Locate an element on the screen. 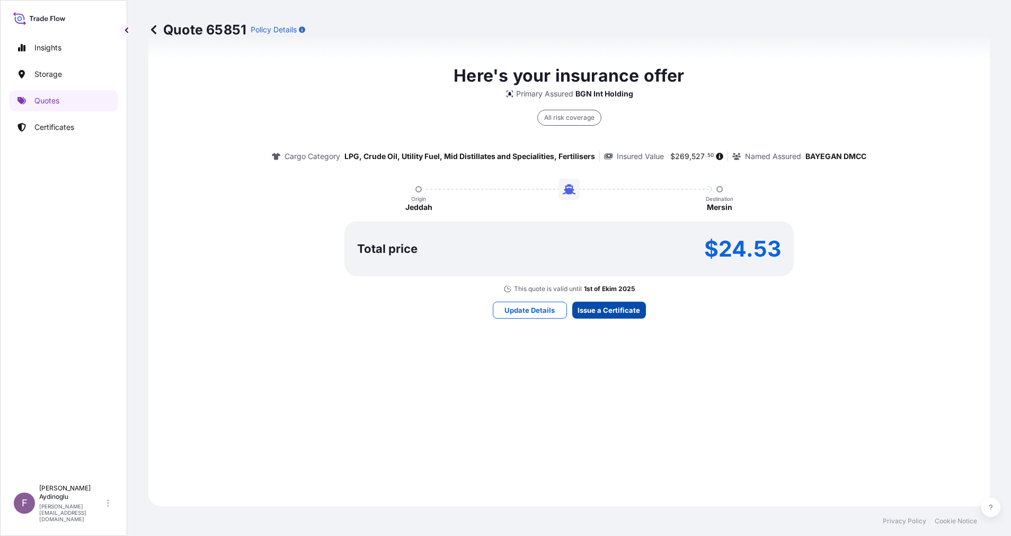 The height and width of the screenshot is (536, 1011). p: 1st of Ekim 2025 is located at coordinates (609, 289).